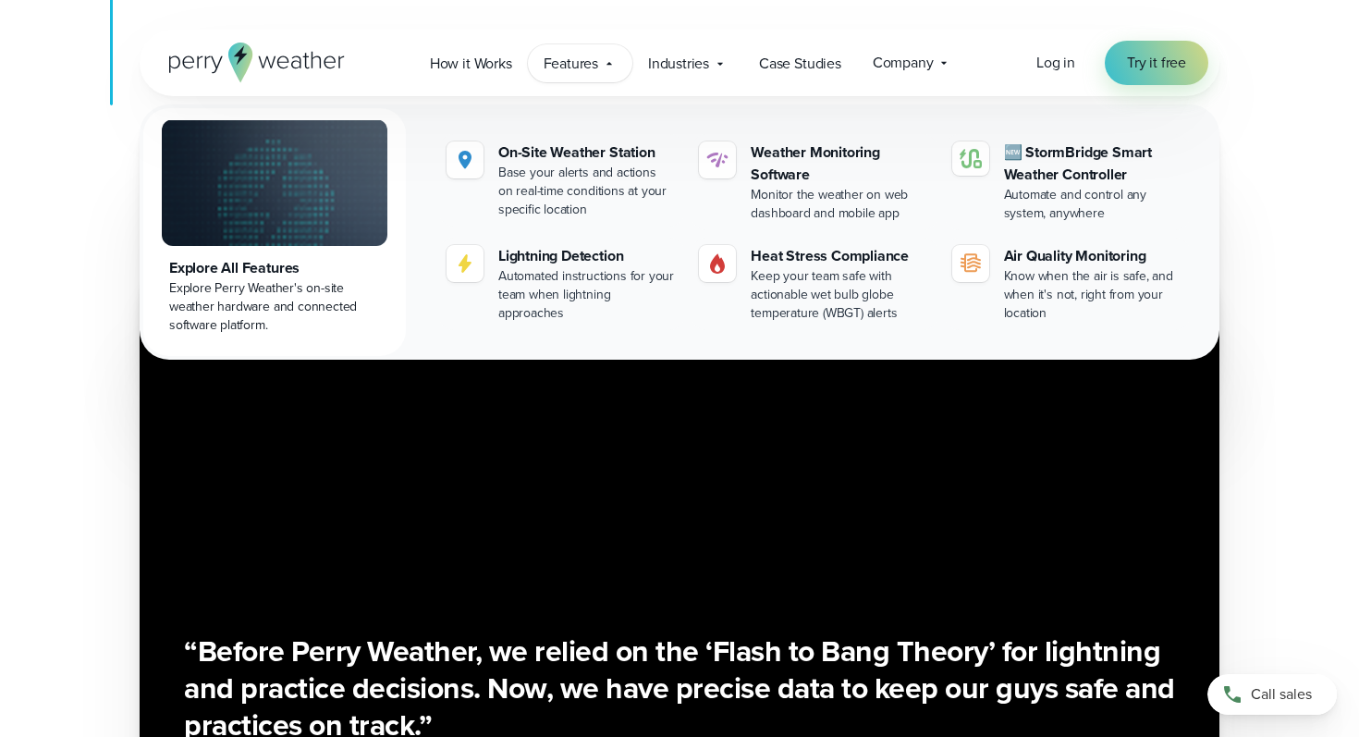  What do you see at coordinates (1281, 694) in the screenshot?
I see `span: Call sales` at bounding box center [1281, 694].